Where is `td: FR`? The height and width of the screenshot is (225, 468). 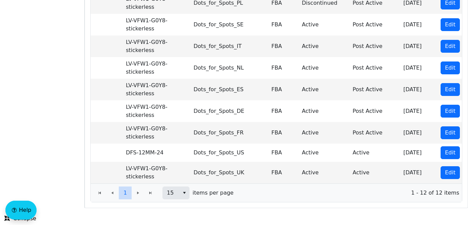 td: FR is located at coordinates (98, 133).